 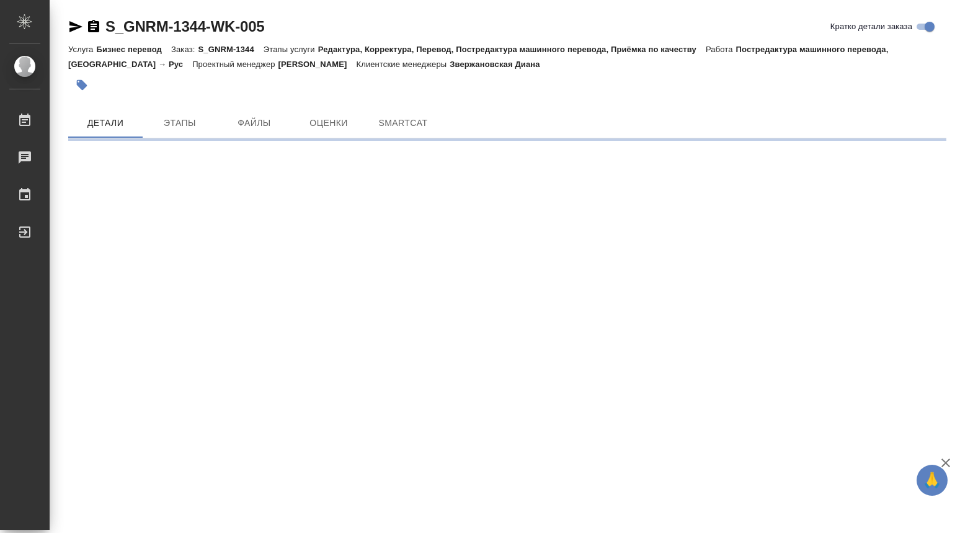 What do you see at coordinates (254, 123) in the screenshot?
I see `span: Файлы` at bounding box center [254, 123].